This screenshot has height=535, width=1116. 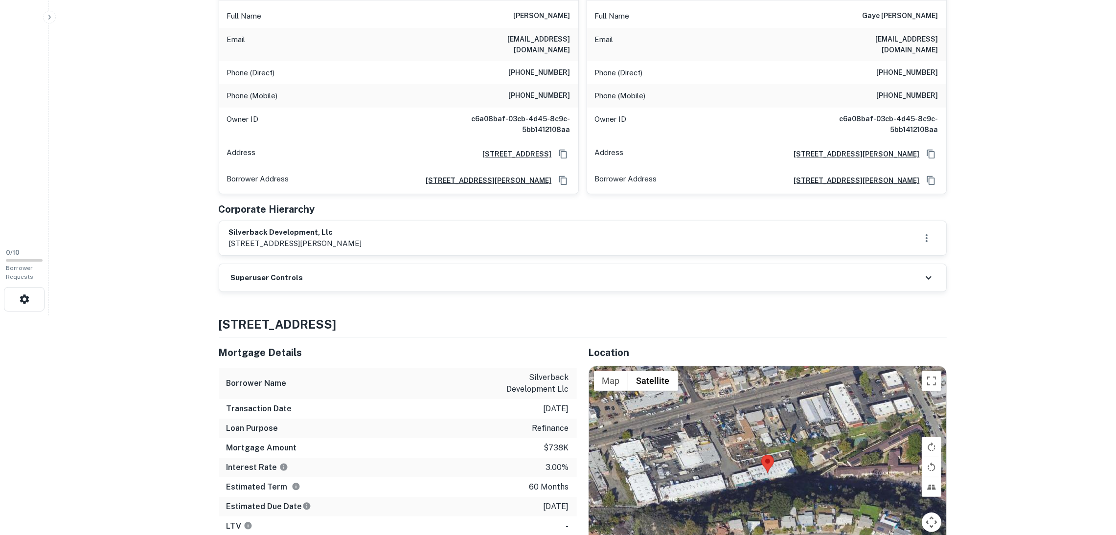 I want to click on h6: Estimated Term, so click(x=263, y=487).